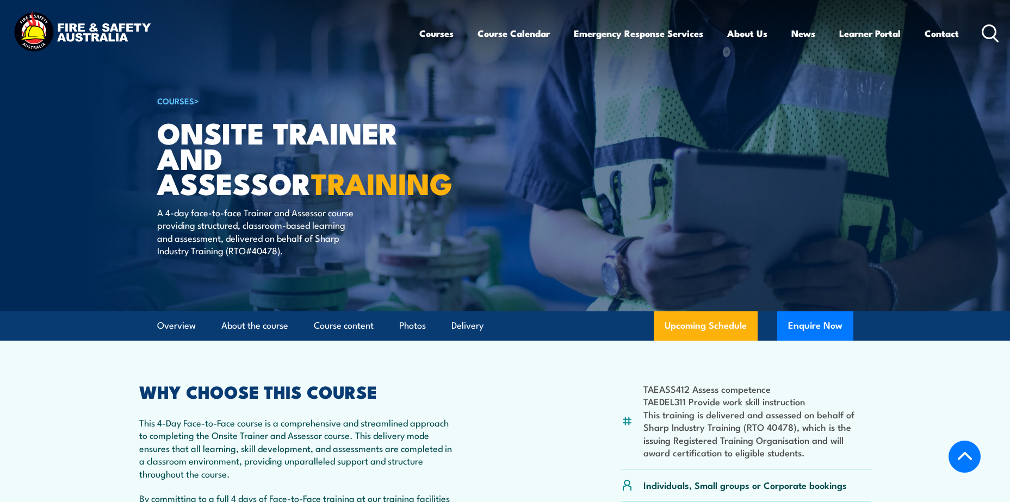 The width and height of the screenshot is (1010, 502). What do you see at coordinates (344, 326) in the screenshot?
I see `a: Course content` at bounding box center [344, 326].